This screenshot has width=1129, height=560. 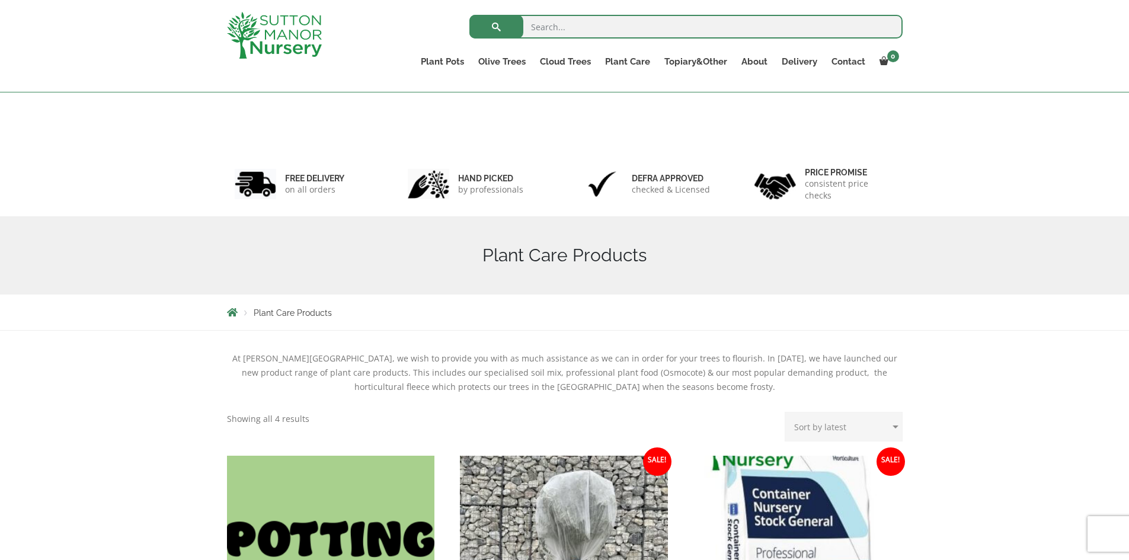 I want to click on img: 2.jpg, so click(x=428, y=184).